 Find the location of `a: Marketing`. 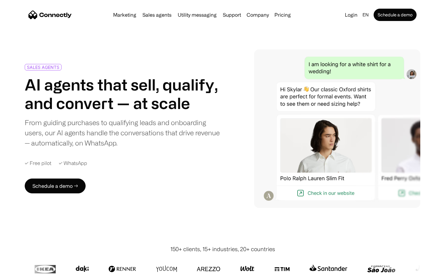

a: Marketing is located at coordinates (124, 15).